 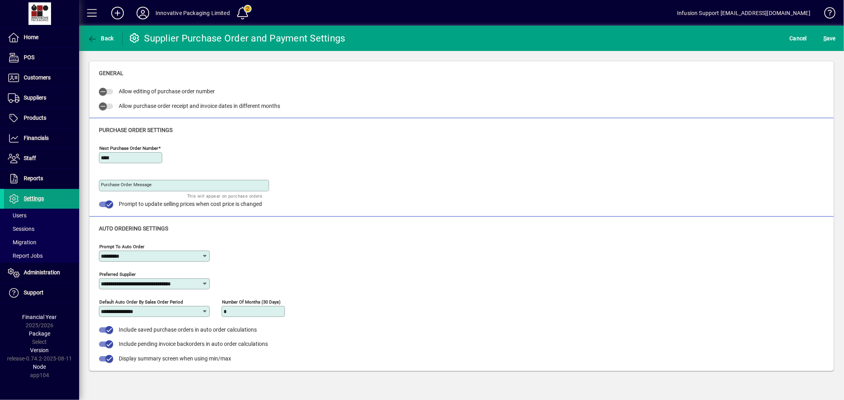 What do you see at coordinates (42, 229) in the screenshot?
I see `a: Sessions` at bounding box center [42, 229].